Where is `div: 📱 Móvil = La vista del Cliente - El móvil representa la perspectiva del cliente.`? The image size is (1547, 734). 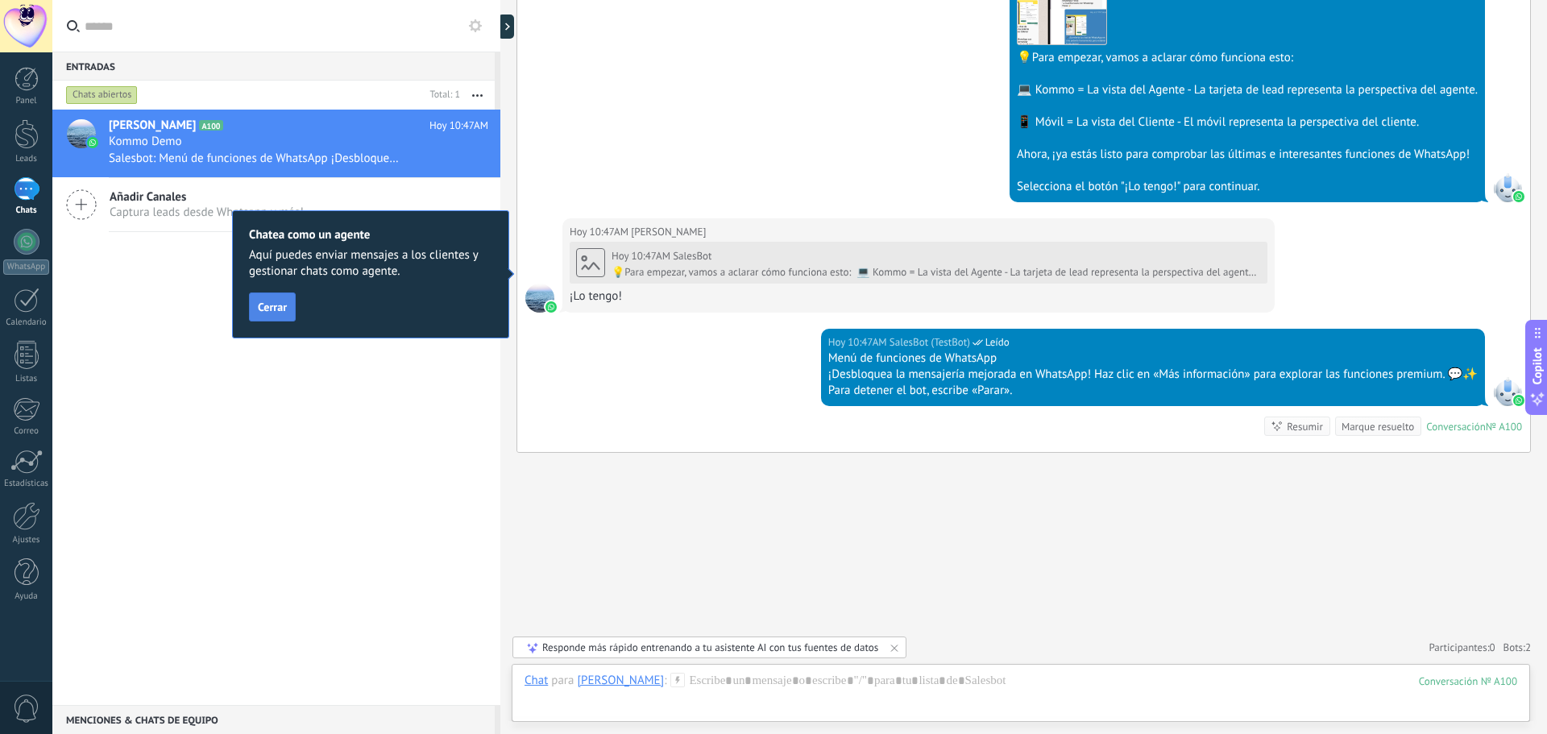 div: 📱 Móvil = La vista del Cliente - El móvil representa la perspectiva del cliente. is located at coordinates (1247, 122).